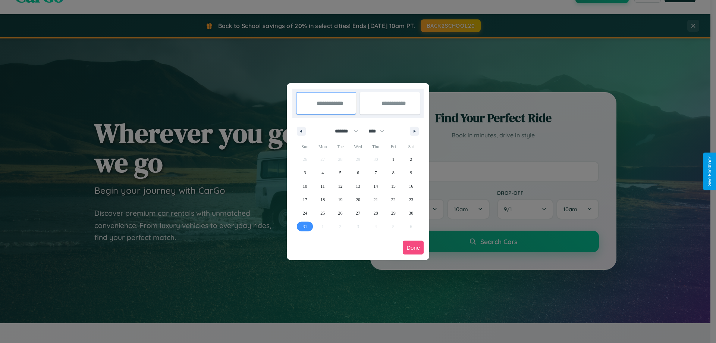 The height and width of the screenshot is (343, 716). I want to click on span: 31, so click(305, 226).